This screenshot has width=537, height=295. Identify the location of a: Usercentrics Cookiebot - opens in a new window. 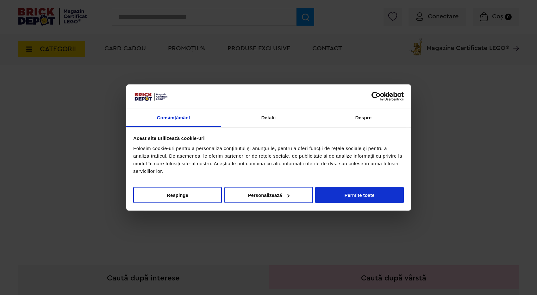
(376, 97).